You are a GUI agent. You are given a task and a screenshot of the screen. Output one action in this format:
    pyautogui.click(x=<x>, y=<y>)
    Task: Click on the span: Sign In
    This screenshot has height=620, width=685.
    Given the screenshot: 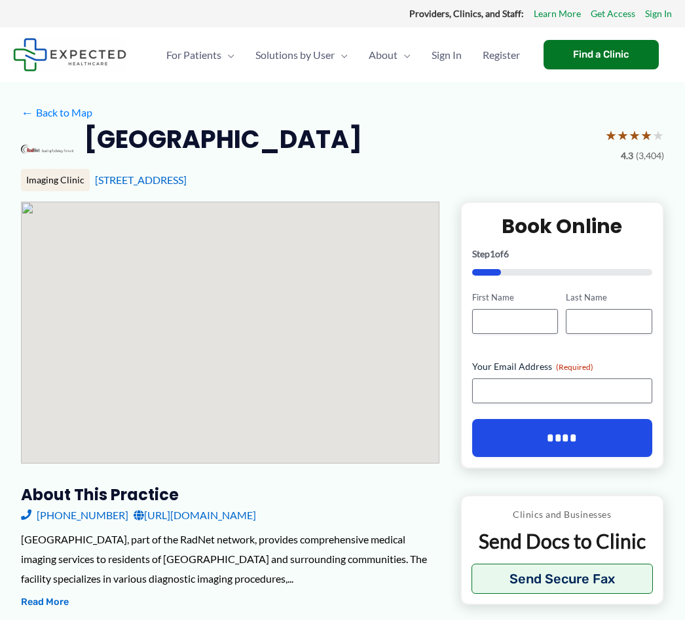 What is the action you would take?
    pyautogui.click(x=446, y=55)
    